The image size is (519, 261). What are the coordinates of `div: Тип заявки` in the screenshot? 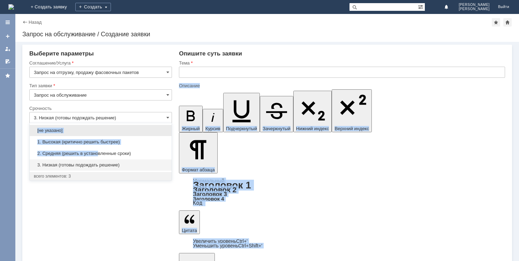 It's located at (100, 85).